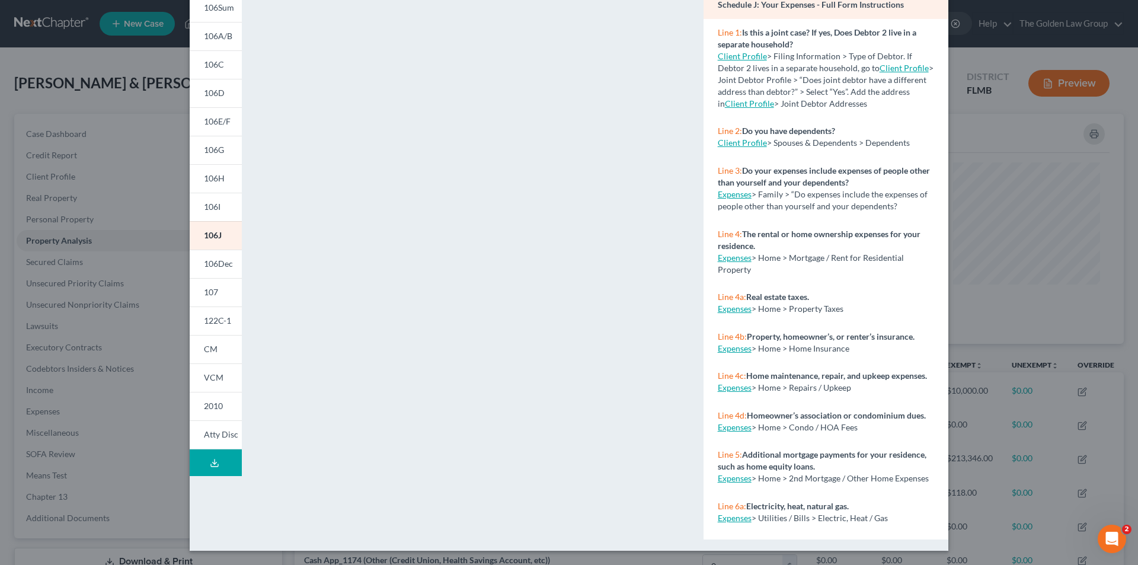  I want to click on span: Line 4a:, so click(732, 296).